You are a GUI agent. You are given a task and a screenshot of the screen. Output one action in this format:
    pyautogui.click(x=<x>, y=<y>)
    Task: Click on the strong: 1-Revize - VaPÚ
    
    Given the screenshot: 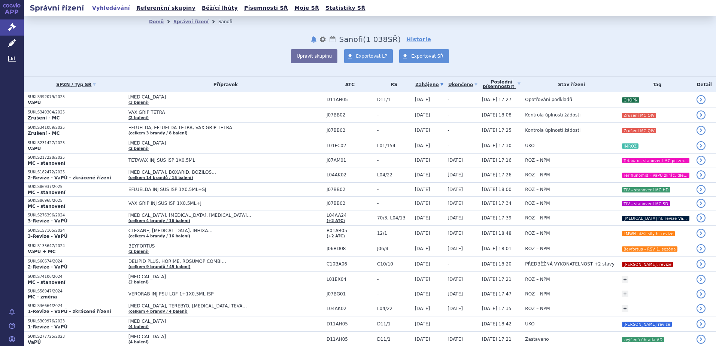 What is the action you would take?
    pyautogui.click(x=48, y=327)
    